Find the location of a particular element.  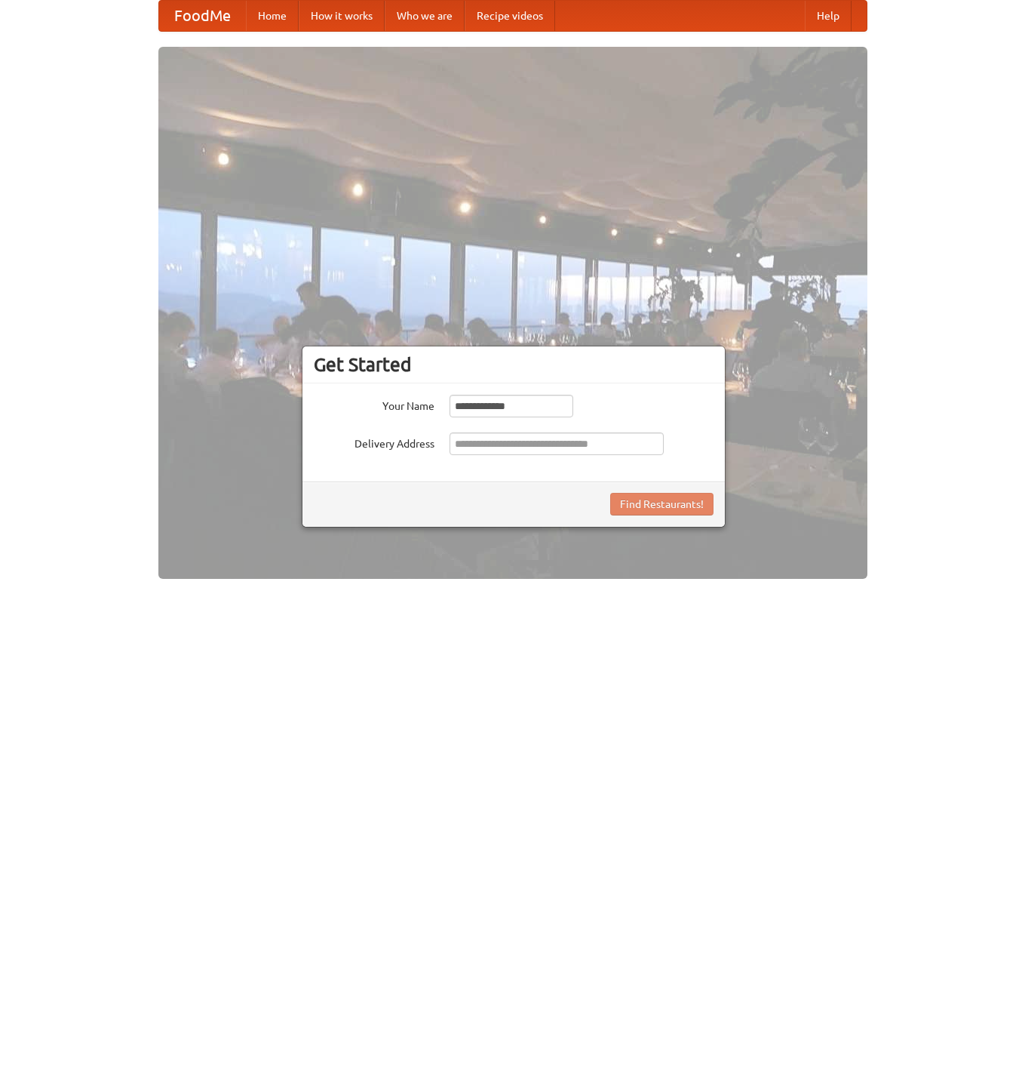

a: Help is located at coordinates (828, 16).